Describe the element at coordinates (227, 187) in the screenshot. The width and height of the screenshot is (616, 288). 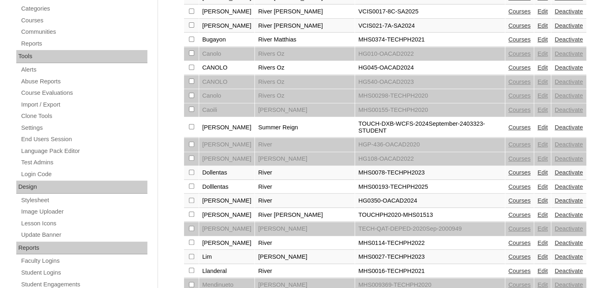
I see `td: Dolllentas` at that location.